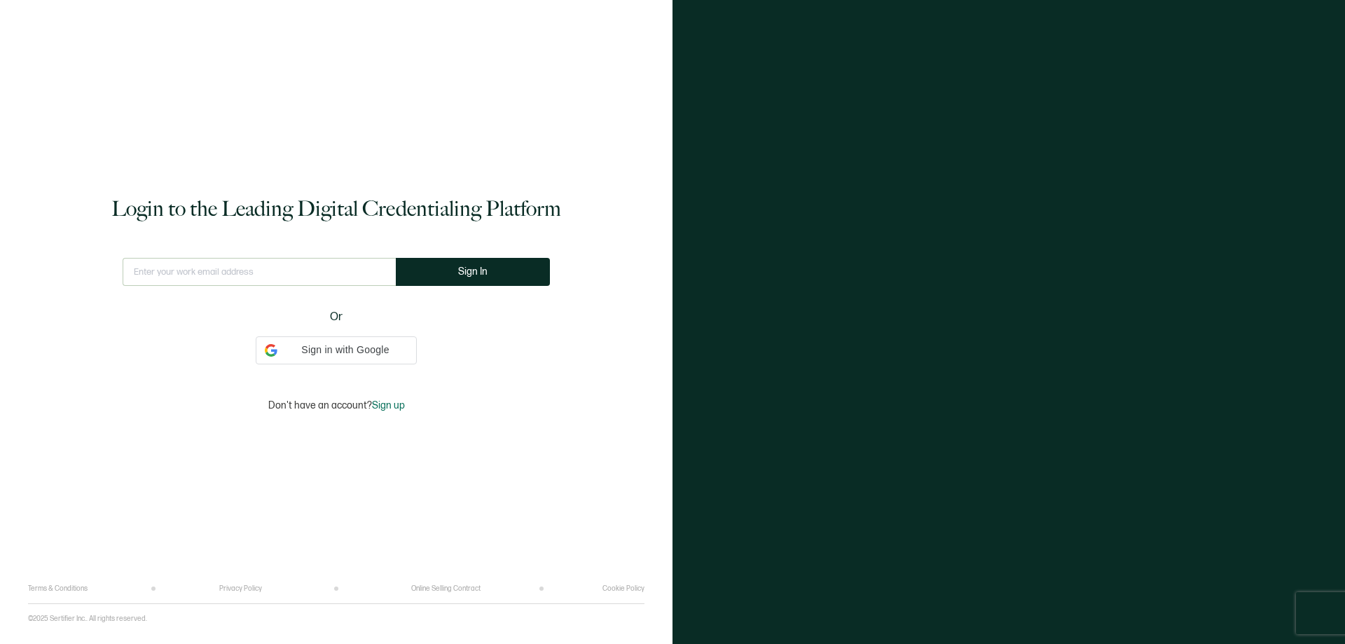 This screenshot has width=1345, height=644. I want to click on span: Sign in with Google, so click(345, 349).